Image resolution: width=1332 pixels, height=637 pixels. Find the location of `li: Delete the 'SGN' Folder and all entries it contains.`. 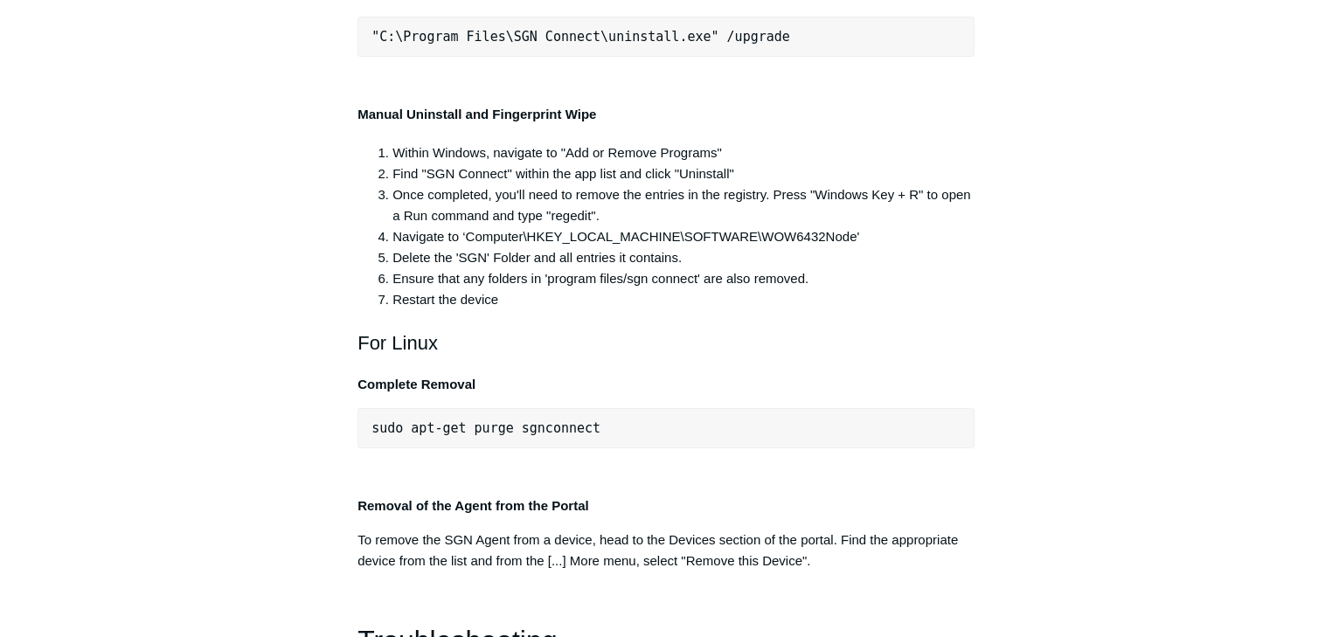

li: Delete the 'SGN' Folder and all entries it contains. is located at coordinates (684, 258).